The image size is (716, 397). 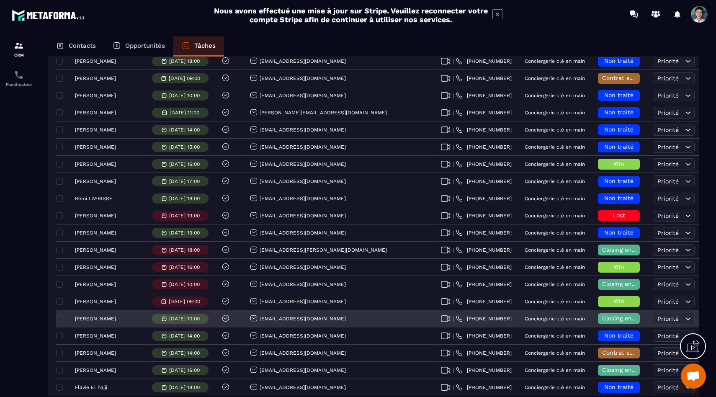 What do you see at coordinates (145, 46) in the screenshot?
I see `p: Opportunités` at bounding box center [145, 46].